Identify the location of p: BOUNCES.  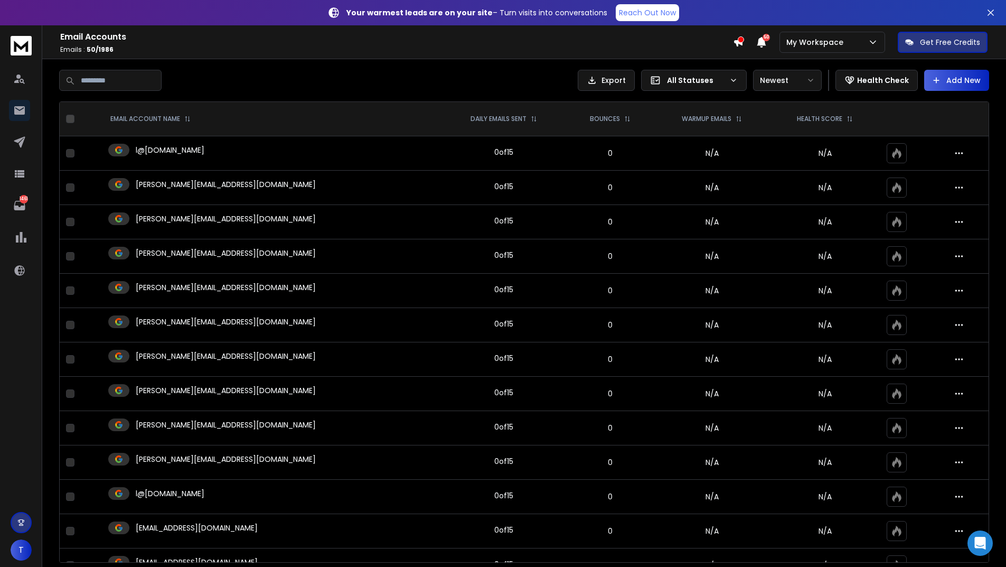
(605, 119).